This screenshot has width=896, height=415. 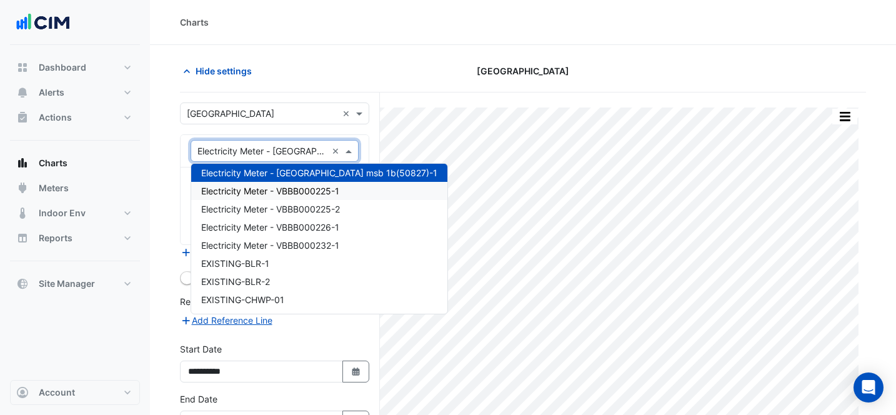 What do you see at coordinates (53, 163) in the screenshot?
I see `span: Charts` at bounding box center [53, 163].